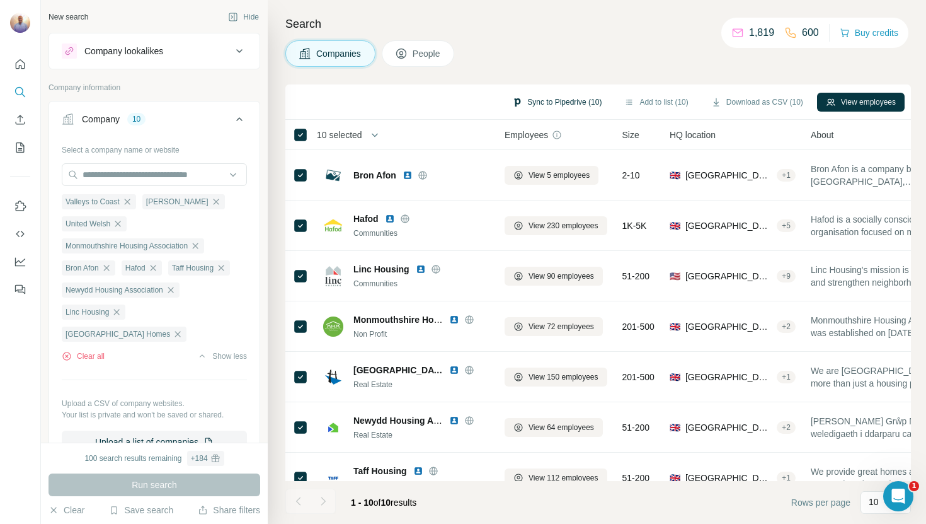 The image size is (926, 524). What do you see at coordinates (384, 502) in the screenshot?
I see `span: results` at bounding box center [384, 502].